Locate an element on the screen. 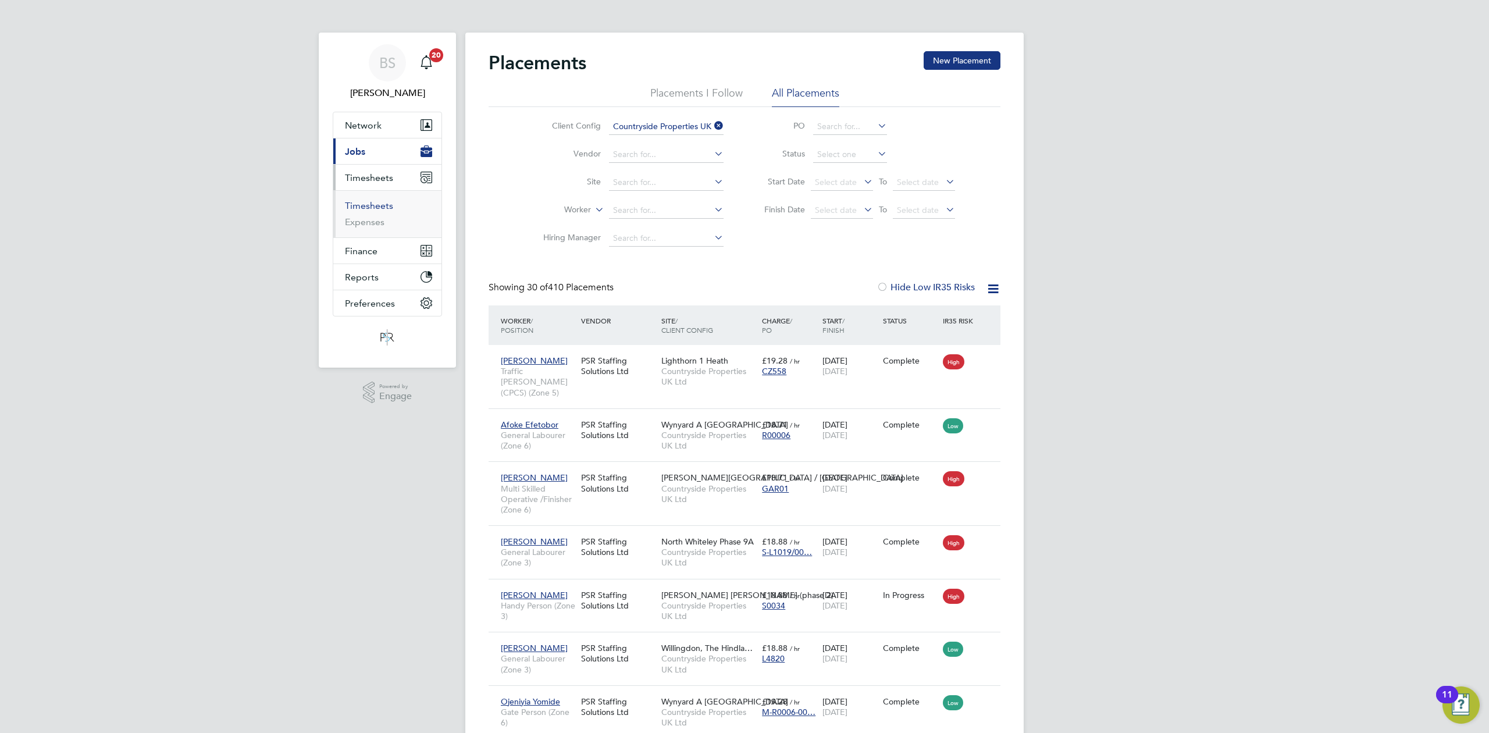  label: PO is located at coordinates (779, 126).